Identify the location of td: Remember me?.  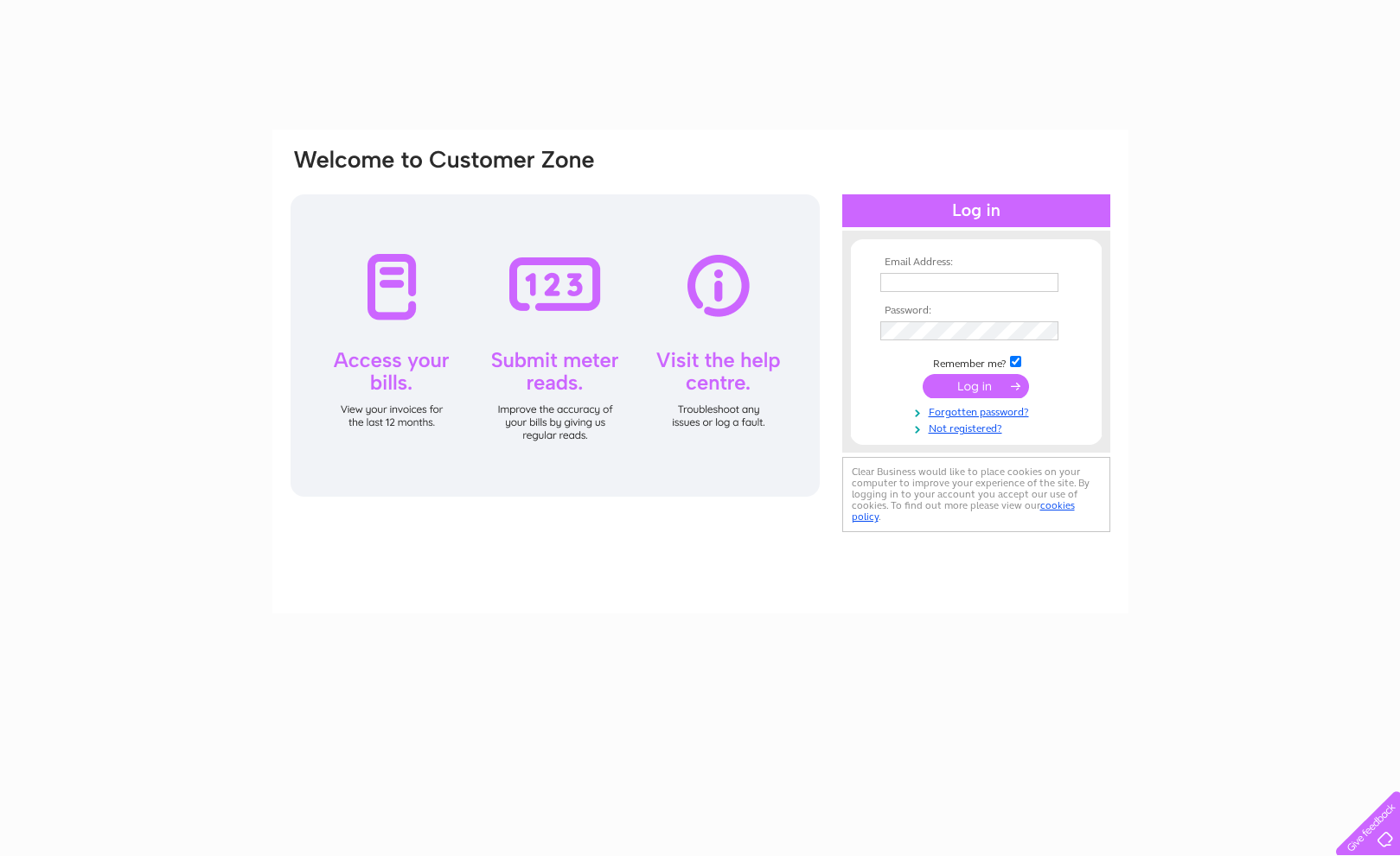
(976, 362).